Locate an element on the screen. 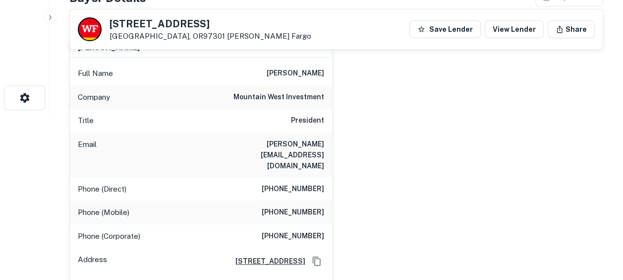  p: Phone (Direct) is located at coordinates (102, 189).